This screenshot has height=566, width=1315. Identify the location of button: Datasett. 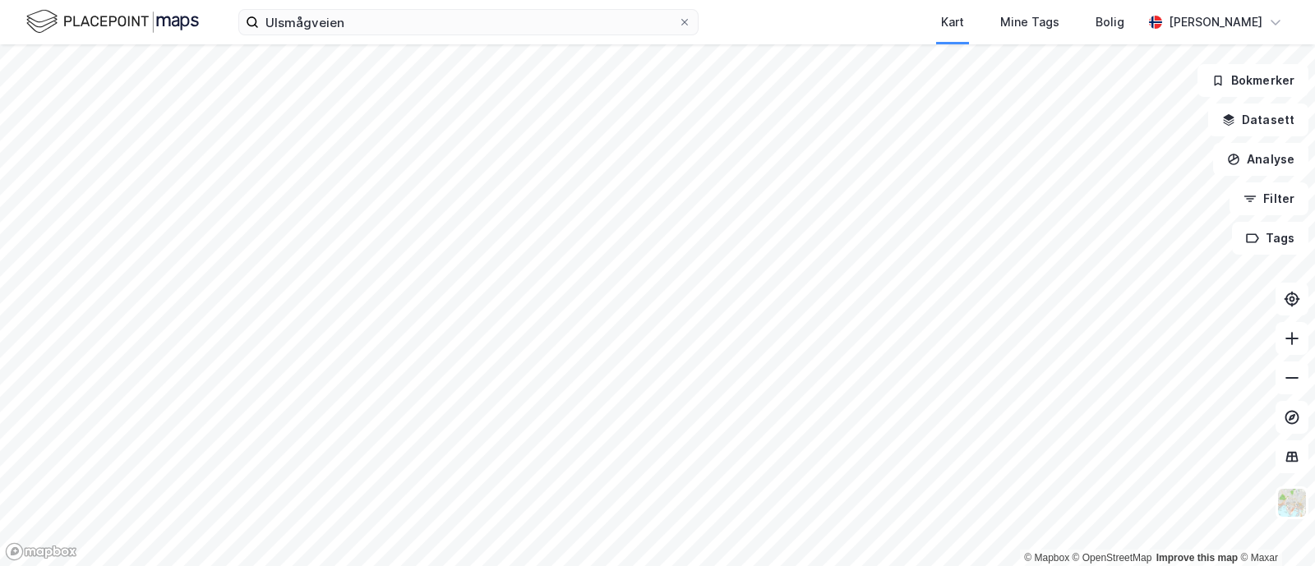
(1258, 120).